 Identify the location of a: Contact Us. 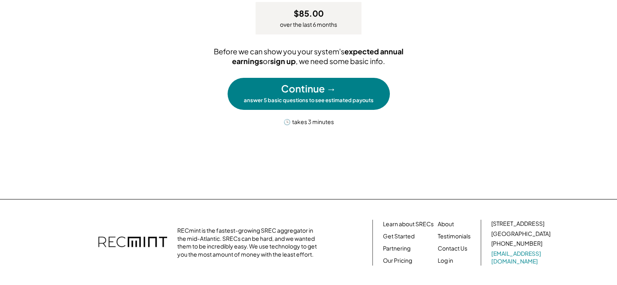
(452, 249).